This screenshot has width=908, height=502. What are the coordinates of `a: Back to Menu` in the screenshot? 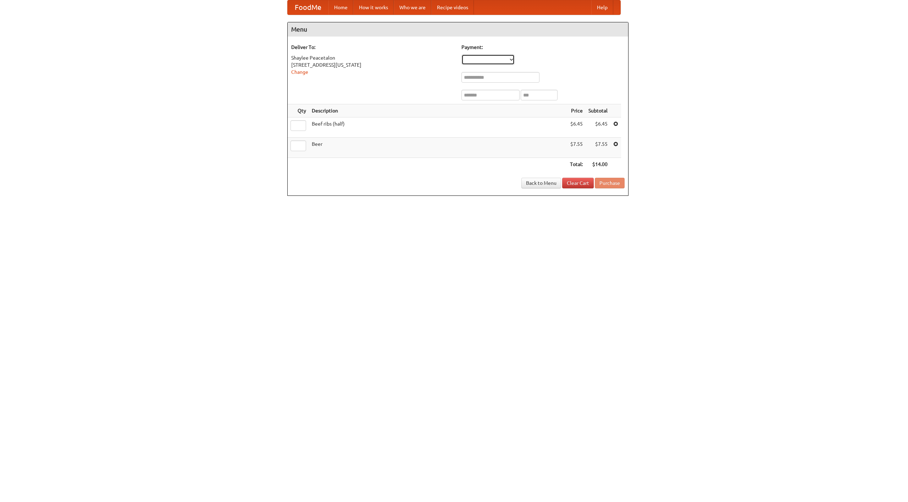 It's located at (541, 183).